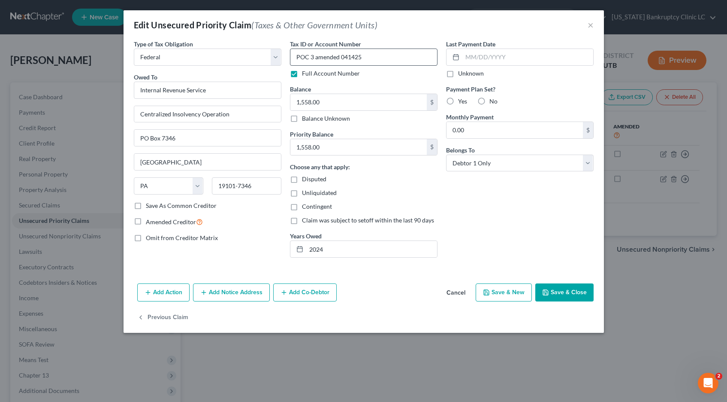  I want to click on input: Search creditor by name..., so click(208, 90).